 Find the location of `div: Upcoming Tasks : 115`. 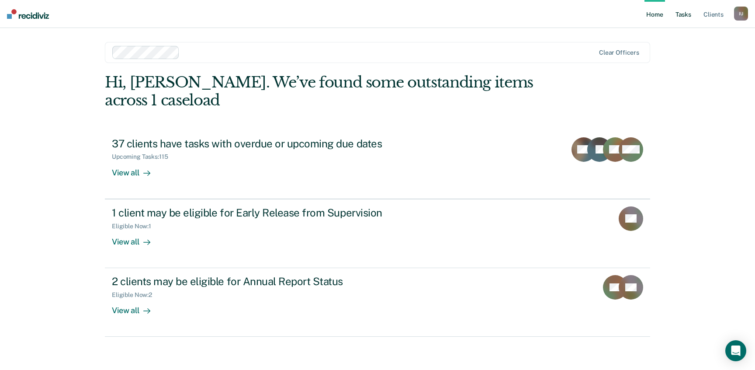

div: Upcoming Tasks : 115 is located at coordinates (143, 156).